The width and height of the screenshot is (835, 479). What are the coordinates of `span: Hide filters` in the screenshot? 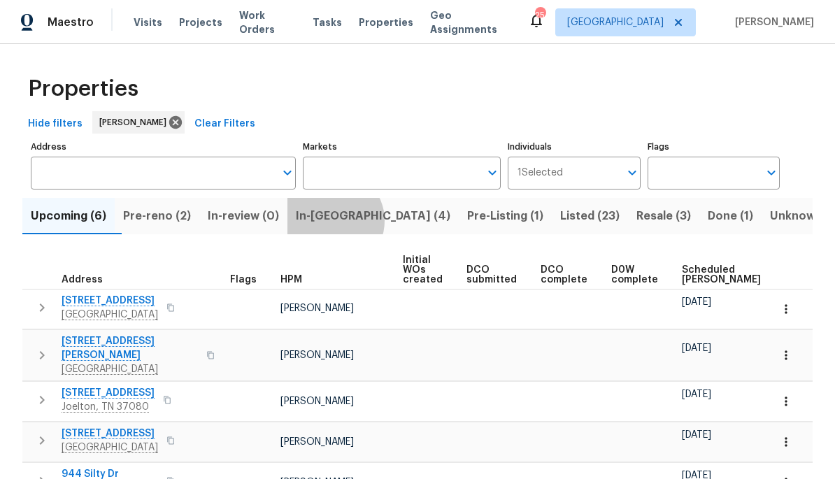 It's located at (55, 124).